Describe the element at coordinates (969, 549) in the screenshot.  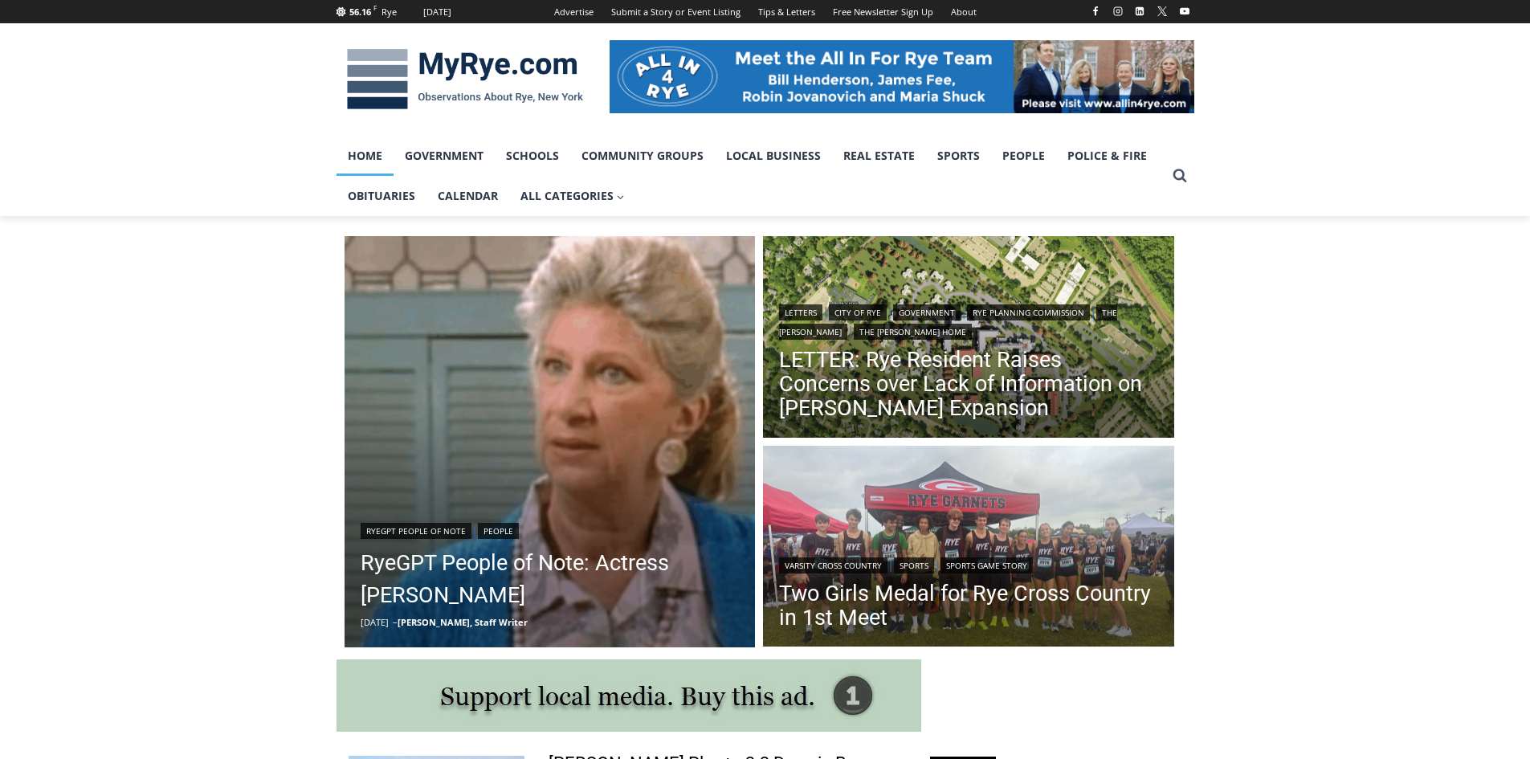
I see `img: (PHOTO: The Rye Varsity Cross Country team after their first meet on Saturday, September 6, 2025....` at that location.